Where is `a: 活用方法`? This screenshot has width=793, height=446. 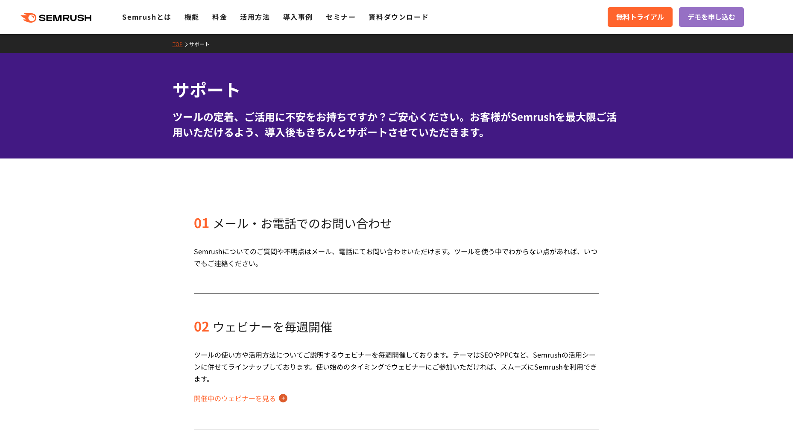
a: 活用方法 is located at coordinates (255, 17).